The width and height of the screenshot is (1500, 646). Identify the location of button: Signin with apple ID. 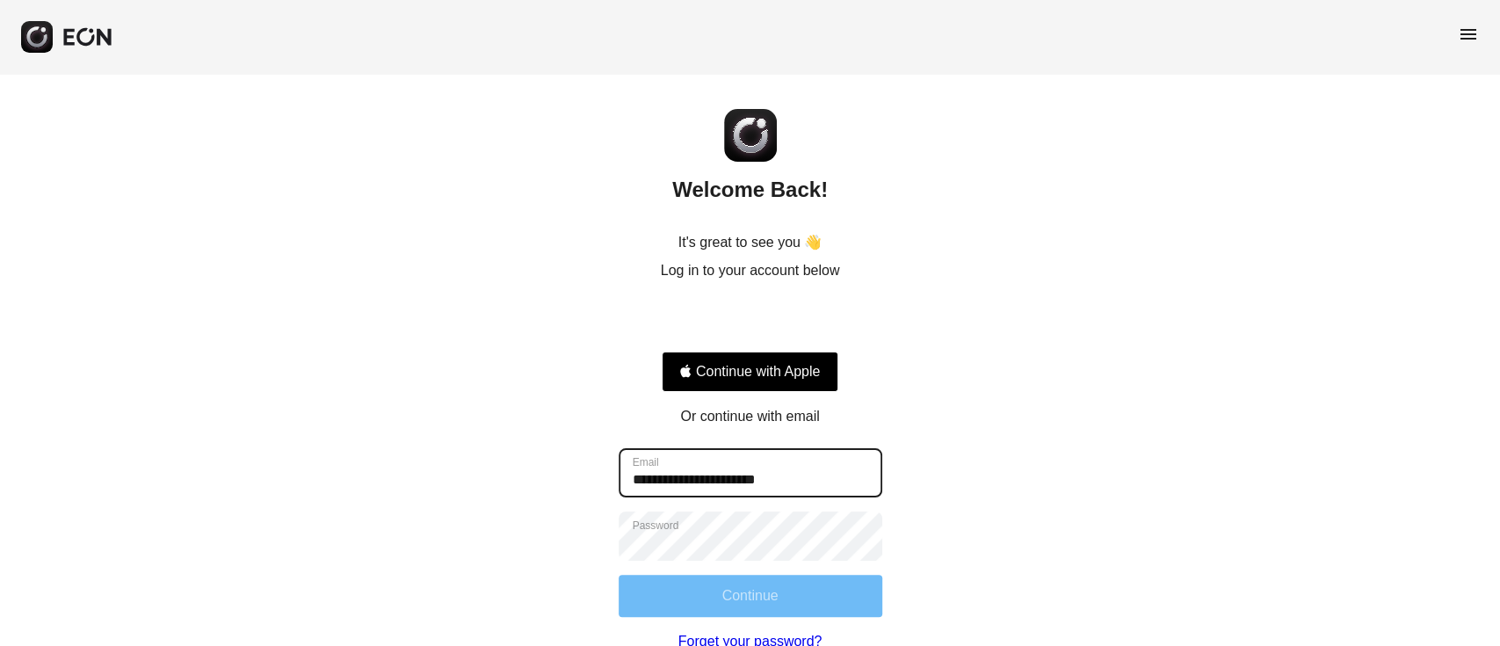
(749, 372).